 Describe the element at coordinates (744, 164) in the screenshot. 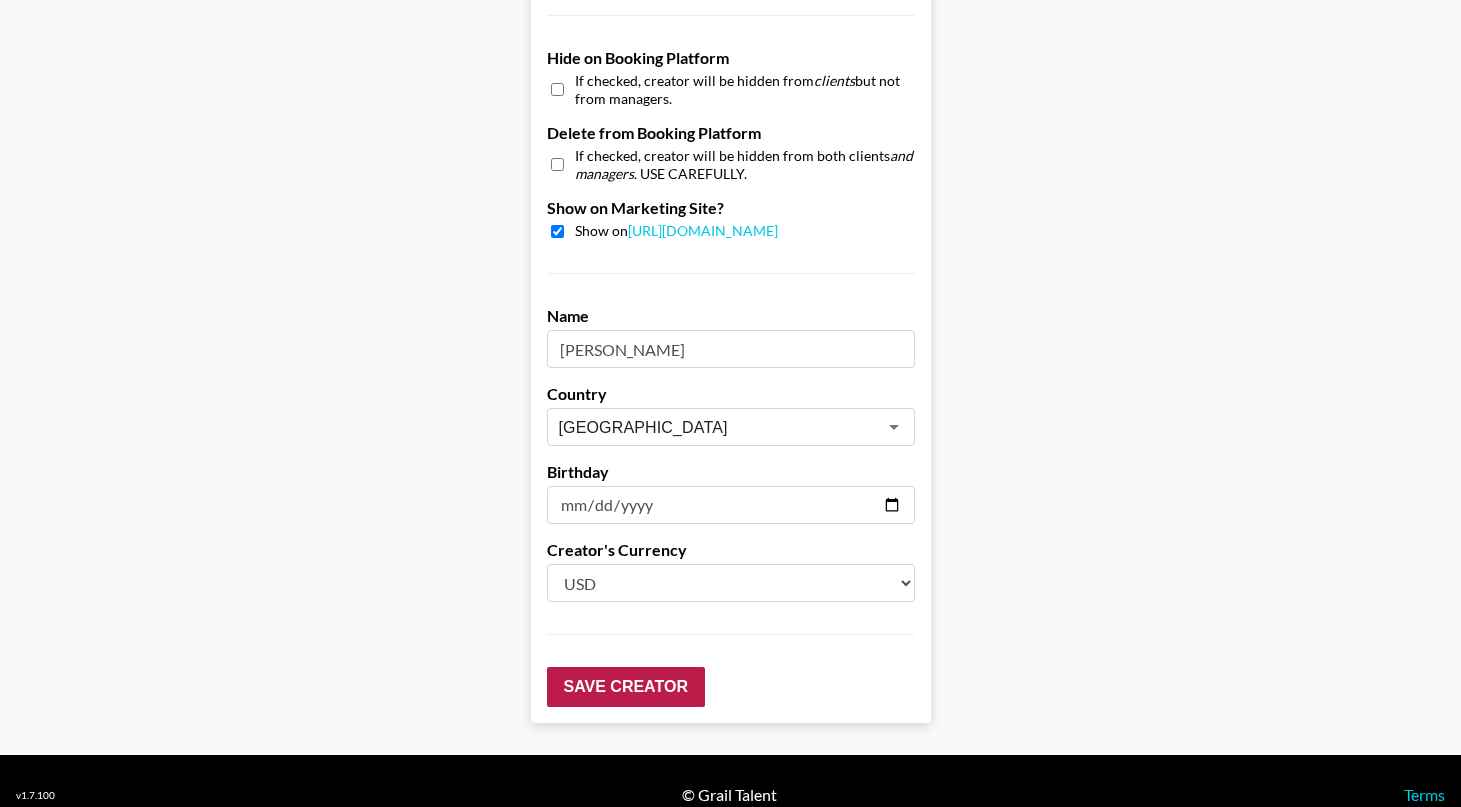

I see `em: and managers` at that location.